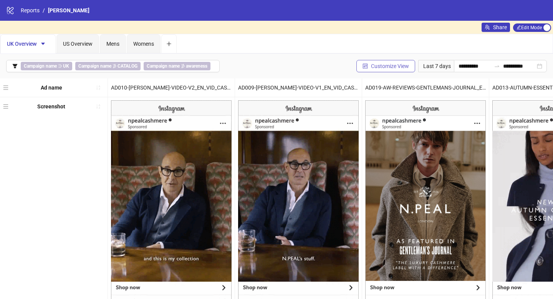 The image size is (553, 299). I want to click on span: to, so click(497, 66).